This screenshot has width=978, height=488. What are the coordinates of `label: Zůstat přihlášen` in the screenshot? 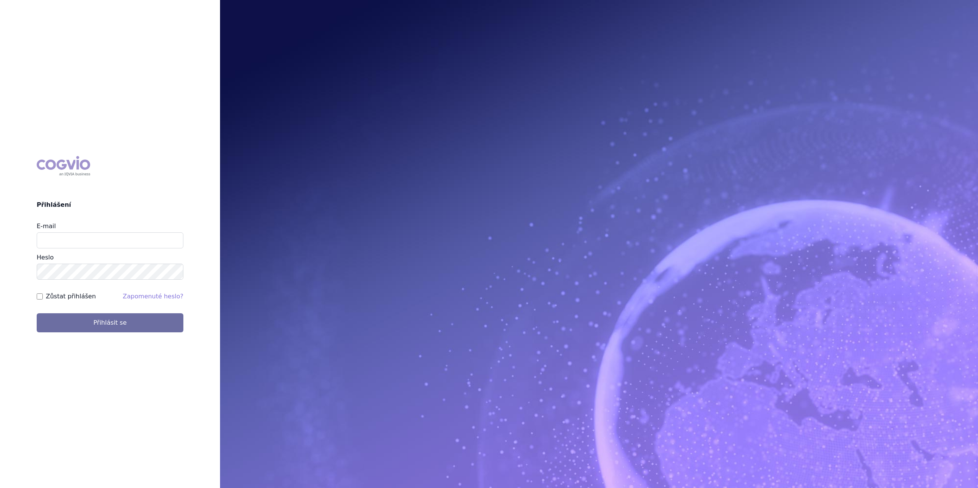 It's located at (71, 297).